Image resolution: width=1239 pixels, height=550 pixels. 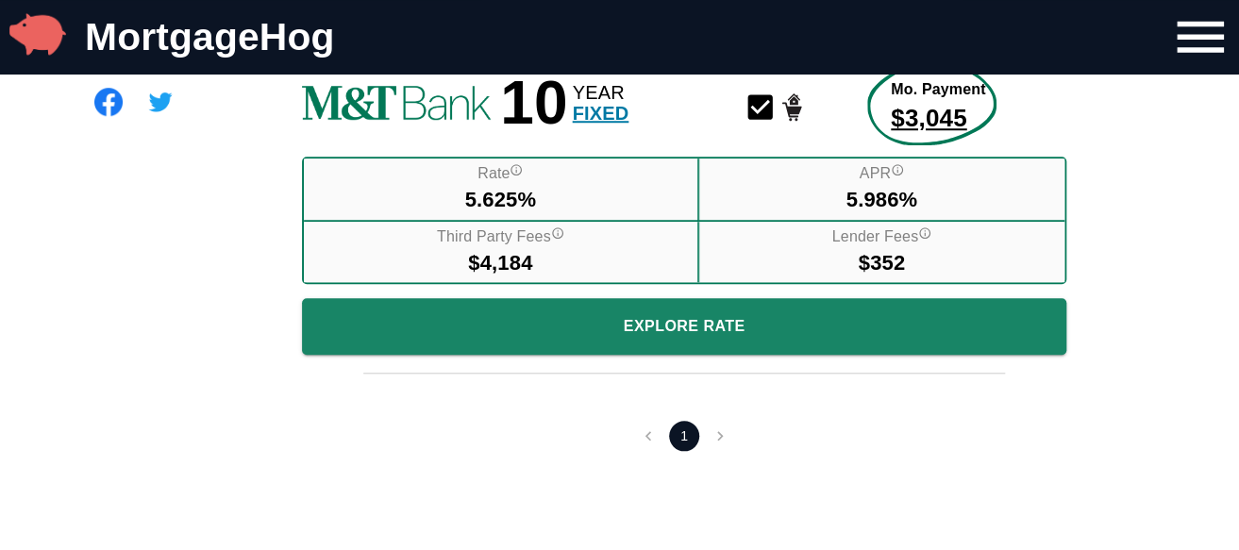 I want to click on a: M&T Bank Logo, so click(x=401, y=103).